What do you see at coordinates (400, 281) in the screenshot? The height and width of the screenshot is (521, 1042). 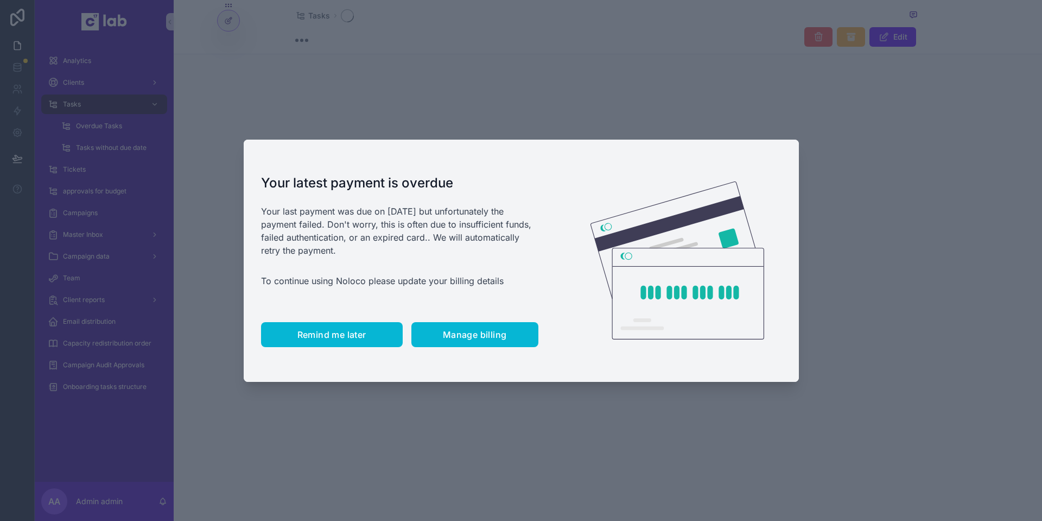 I see `p: To continue using Noloco please update your billing details` at bounding box center [400, 281].